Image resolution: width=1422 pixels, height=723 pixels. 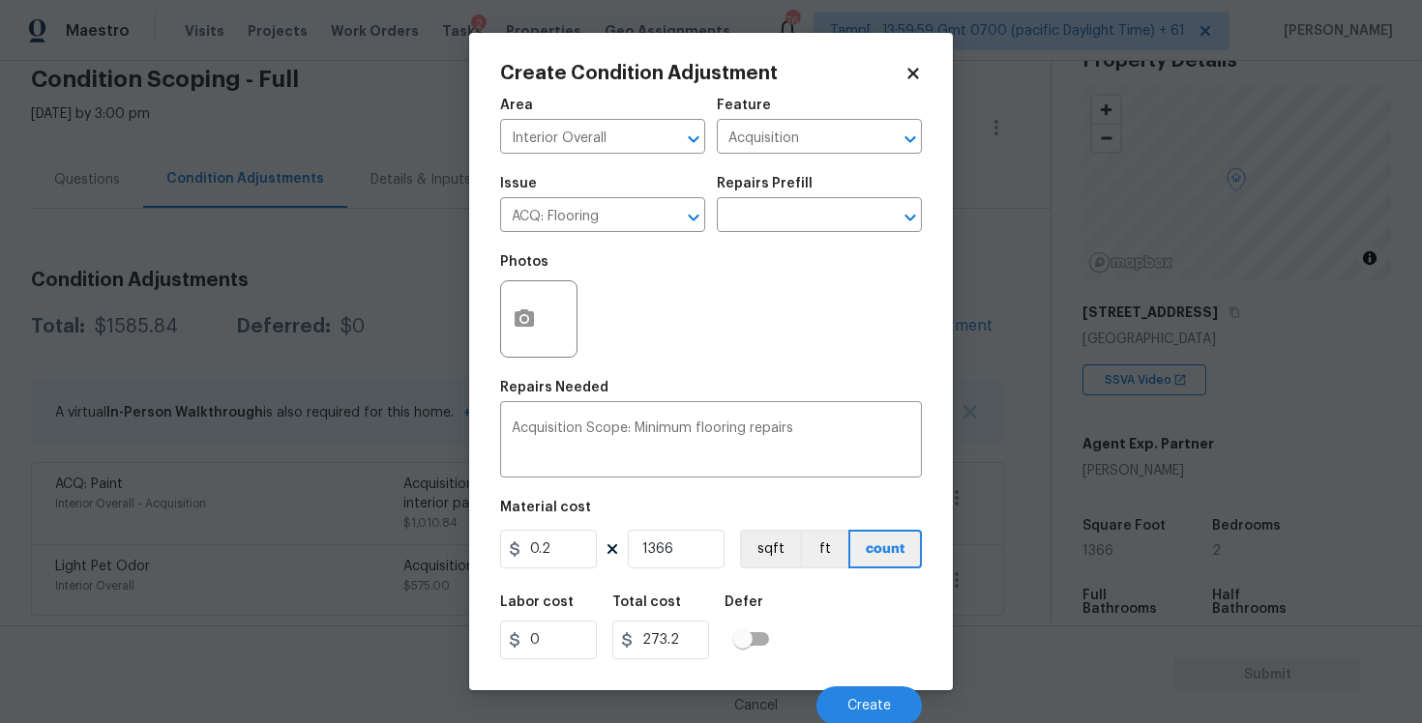 What do you see at coordinates (885, 549) in the screenshot?
I see `button: count` at bounding box center [885, 549].